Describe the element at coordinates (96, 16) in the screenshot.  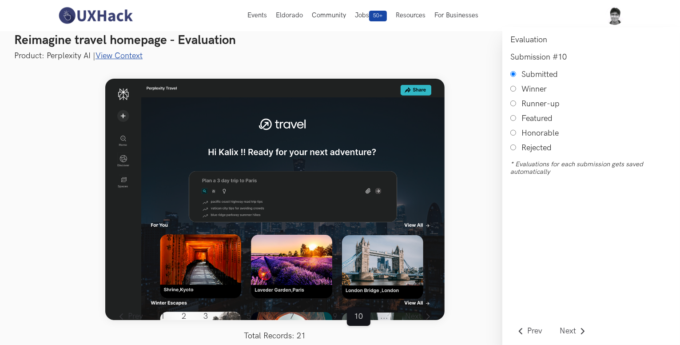
I see `img: UXHack-logo.png` at that location.